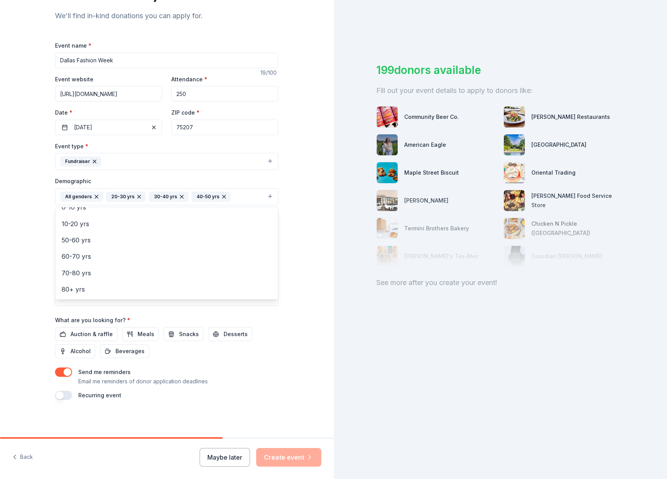  I want to click on span: 60-70 yrs, so click(167, 256).